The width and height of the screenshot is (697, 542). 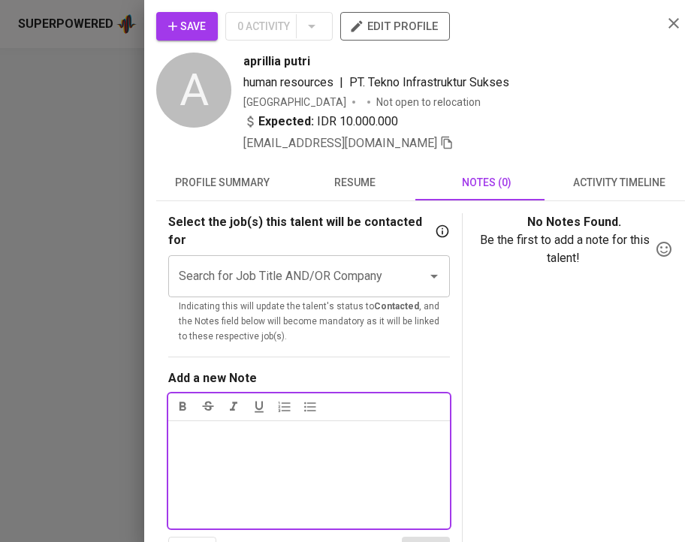 I want to click on p: Select the job(s) this talent will be contacted for, so click(x=300, y=231).